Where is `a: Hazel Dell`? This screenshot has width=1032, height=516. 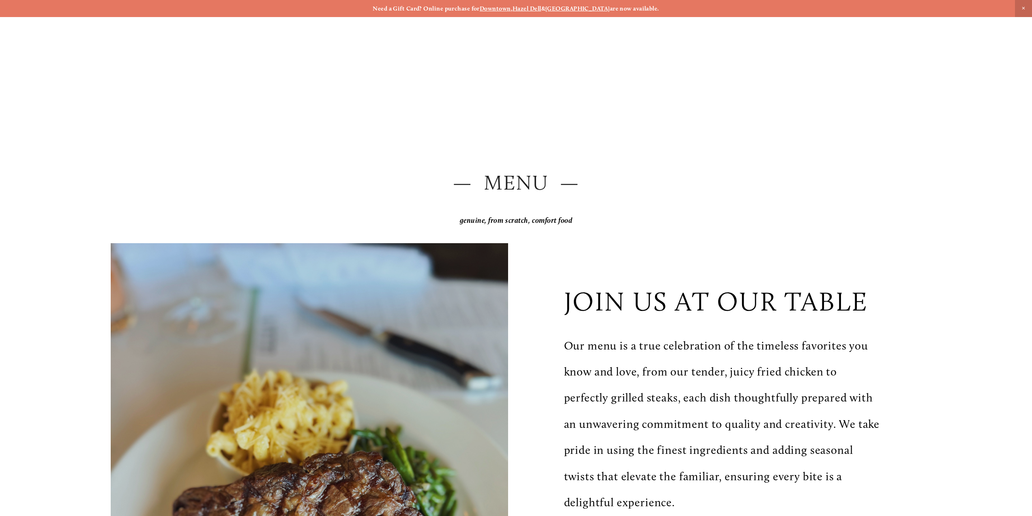 a: Hazel Dell is located at coordinates (527, 9).